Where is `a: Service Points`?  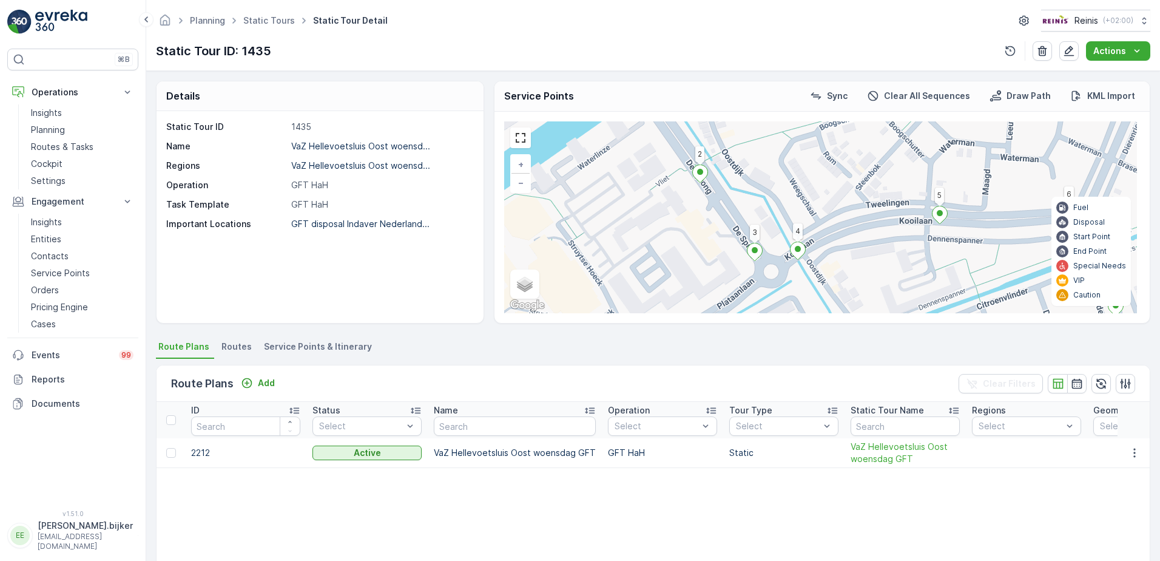 a: Service Points is located at coordinates (82, 273).